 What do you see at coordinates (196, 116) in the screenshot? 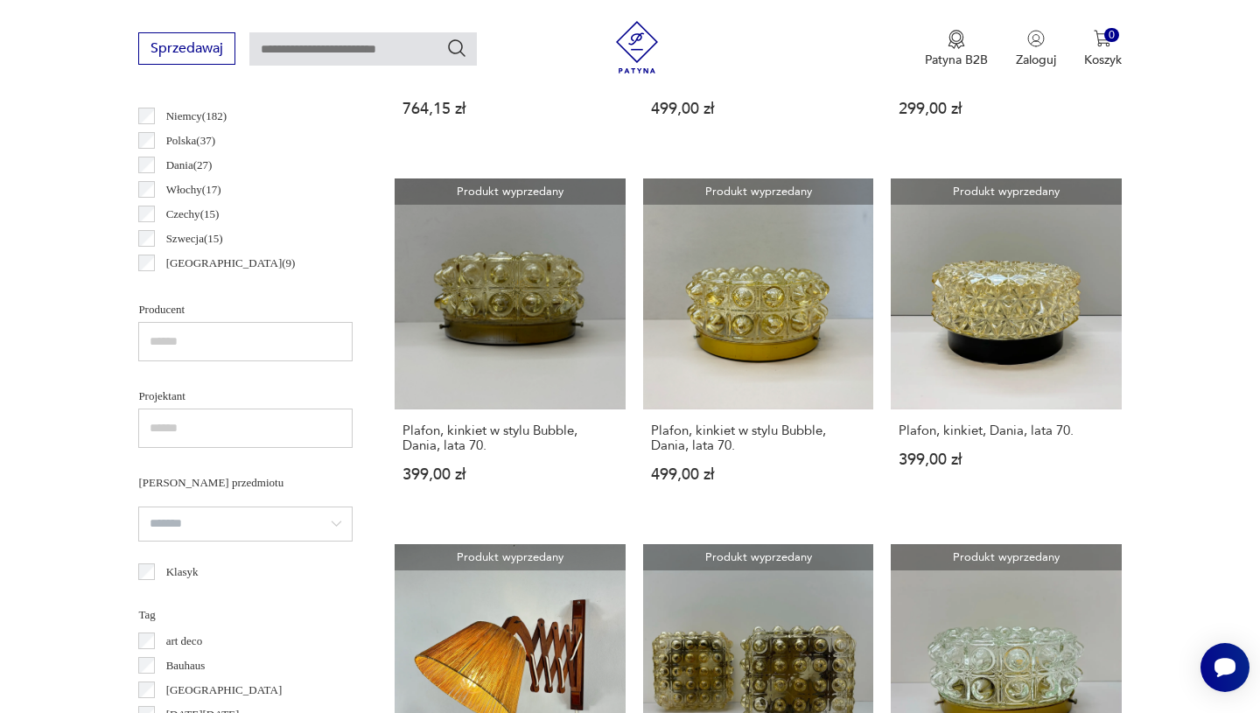
I see `p: Niemcy ( 182 )` at bounding box center [196, 116].